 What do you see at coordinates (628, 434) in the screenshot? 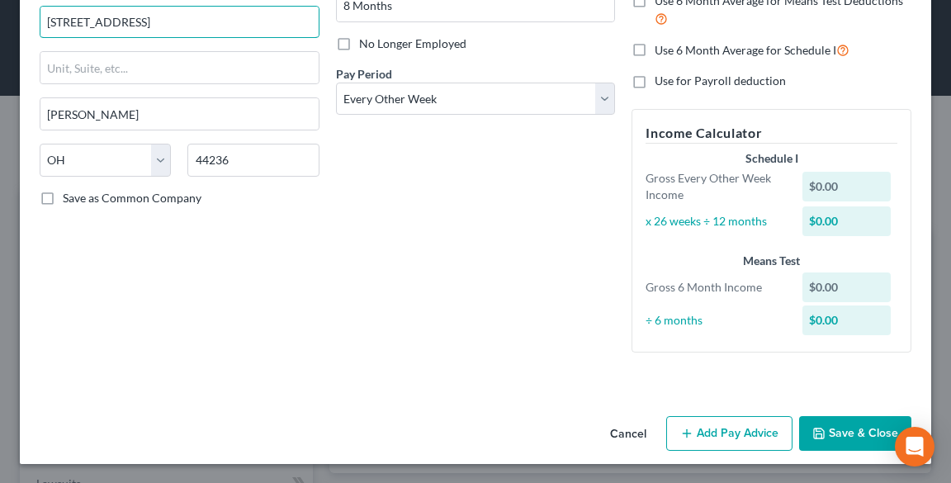
I see `button: Cancel` at bounding box center [628, 434].